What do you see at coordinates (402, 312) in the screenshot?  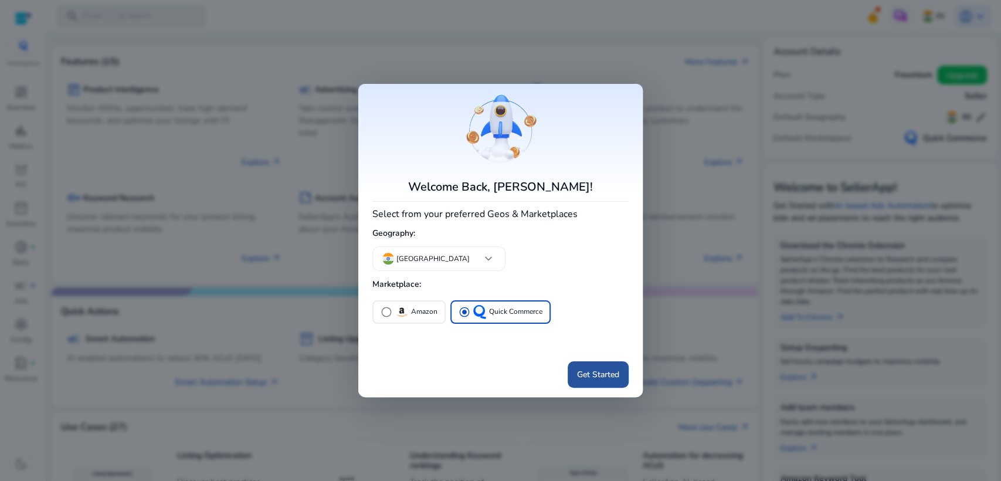 I see `img: amazon.svg` at bounding box center [402, 312].